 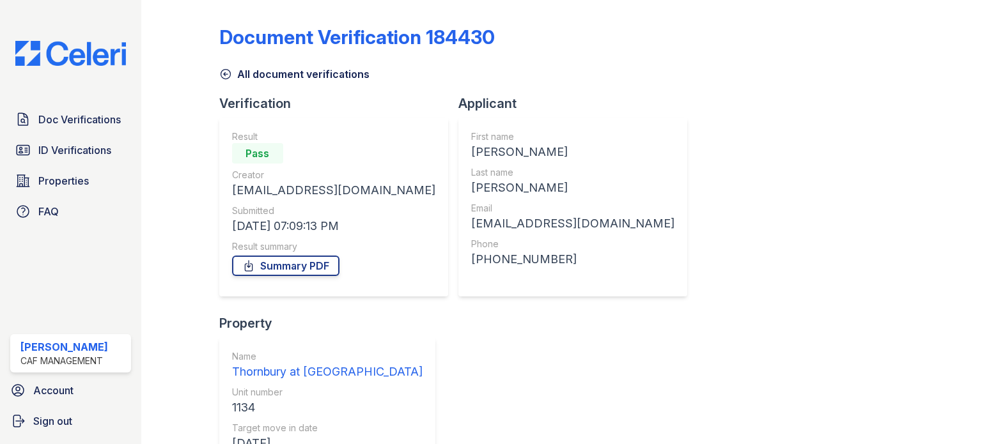 I want to click on img: CE_Logo_Blue-a8612792a0a2168367f1c8372b55b34899dd931a85d93a1a3d3e32e68fde9ad4.png, so click(x=70, y=53).